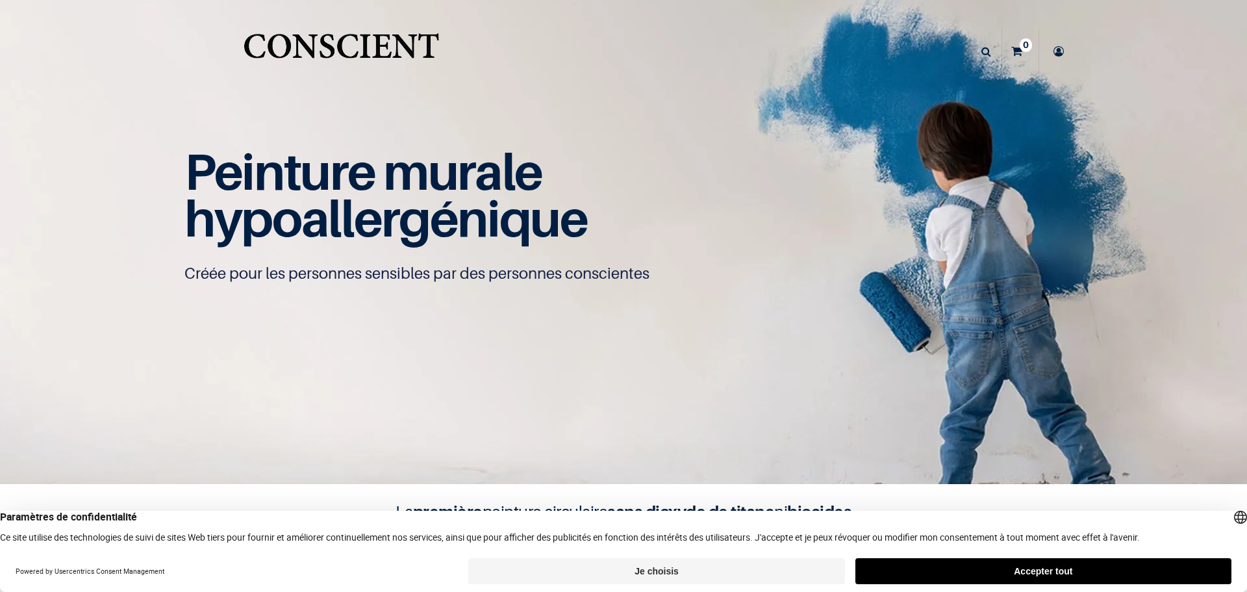  What do you see at coordinates (363, 171) in the screenshot?
I see `span: Peinture murale` at bounding box center [363, 171].